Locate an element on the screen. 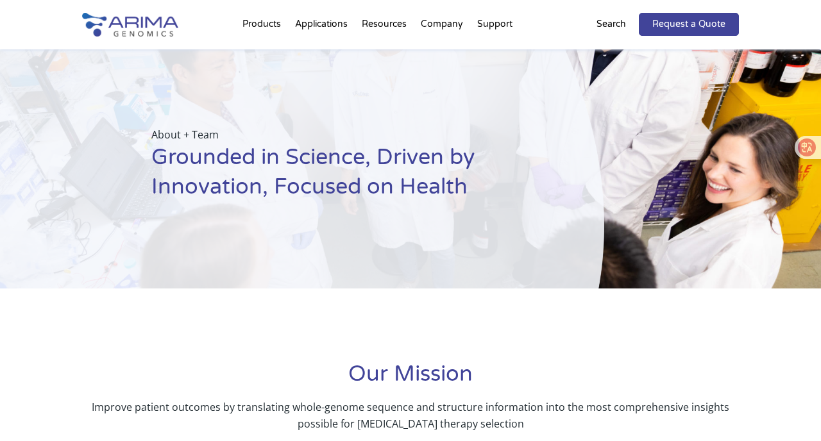 The height and width of the screenshot is (441, 821). a: Request a Quote is located at coordinates (689, 24).